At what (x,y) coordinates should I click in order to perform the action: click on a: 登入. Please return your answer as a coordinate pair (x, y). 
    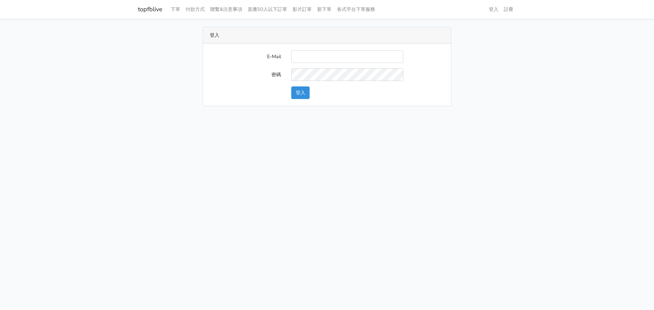
    Looking at the image, I should click on (493, 9).